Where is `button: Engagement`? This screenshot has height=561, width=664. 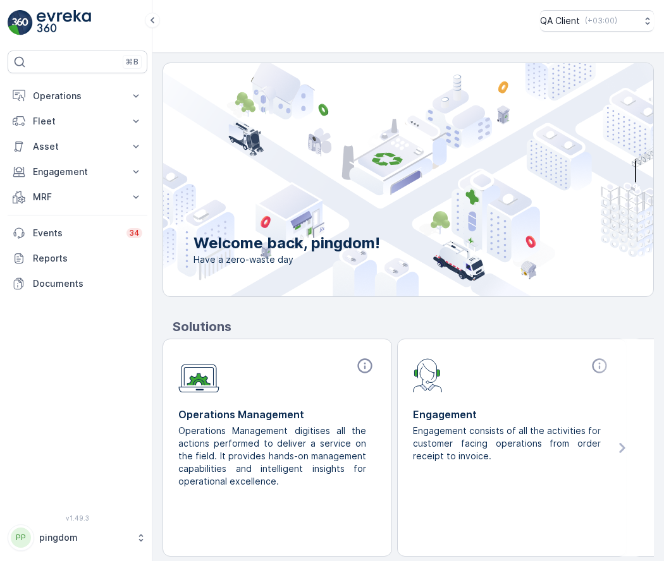
button: Engagement is located at coordinates (77, 172).